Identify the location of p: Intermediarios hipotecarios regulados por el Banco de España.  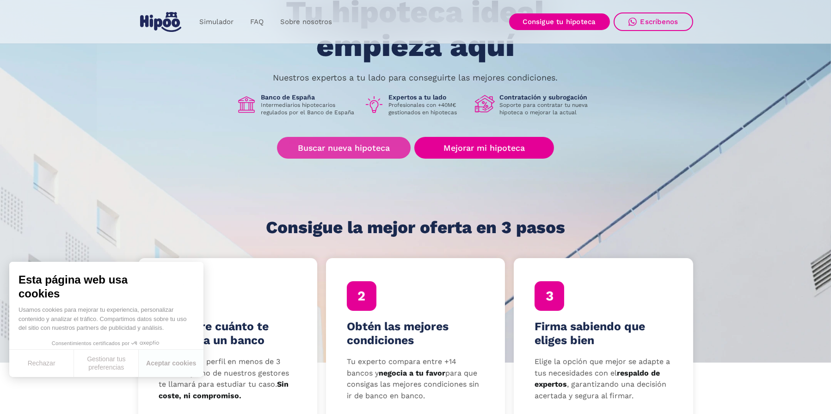
(309, 109).